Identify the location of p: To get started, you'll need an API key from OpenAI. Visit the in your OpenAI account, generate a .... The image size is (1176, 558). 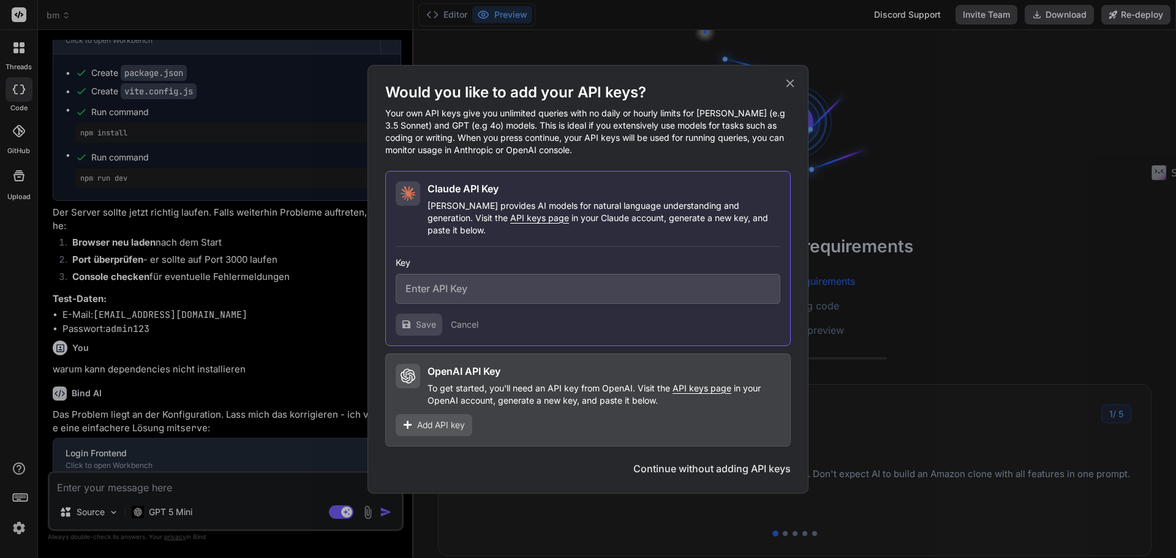
(604, 394).